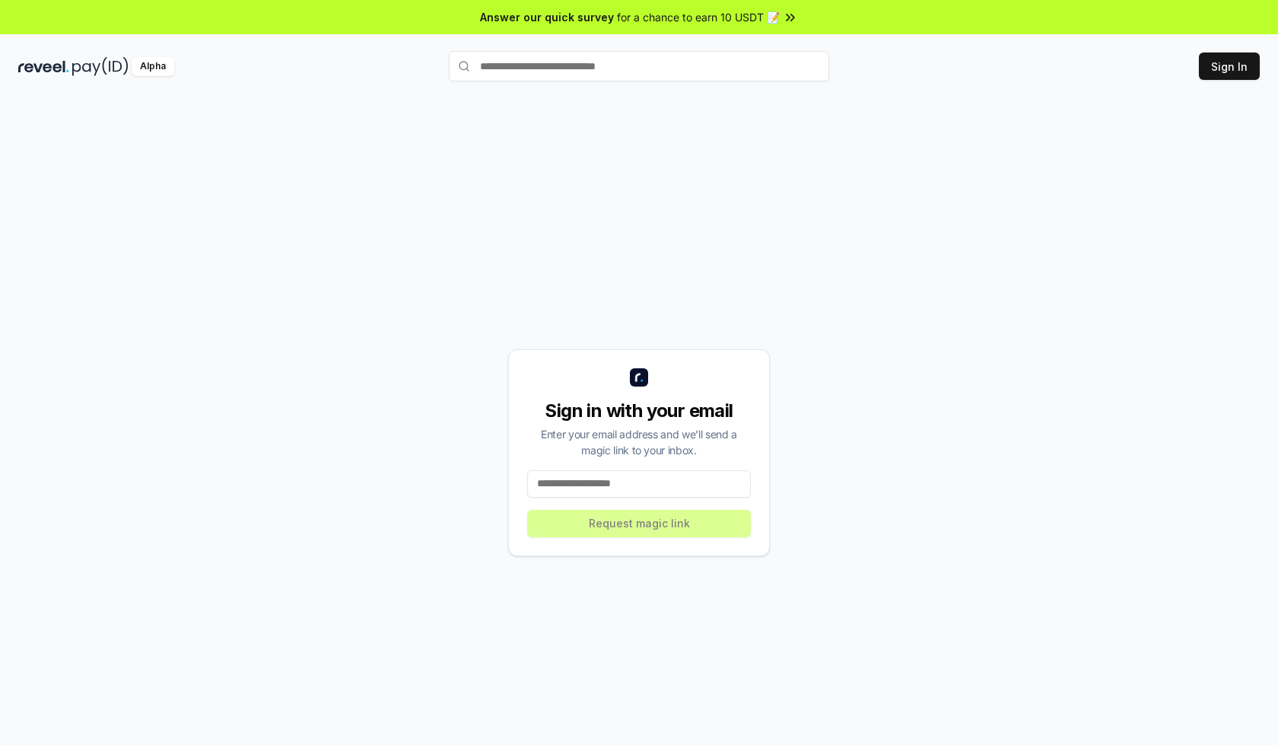 The height and width of the screenshot is (745, 1278). I want to click on div: Sign in with your email, so click(639, 411).